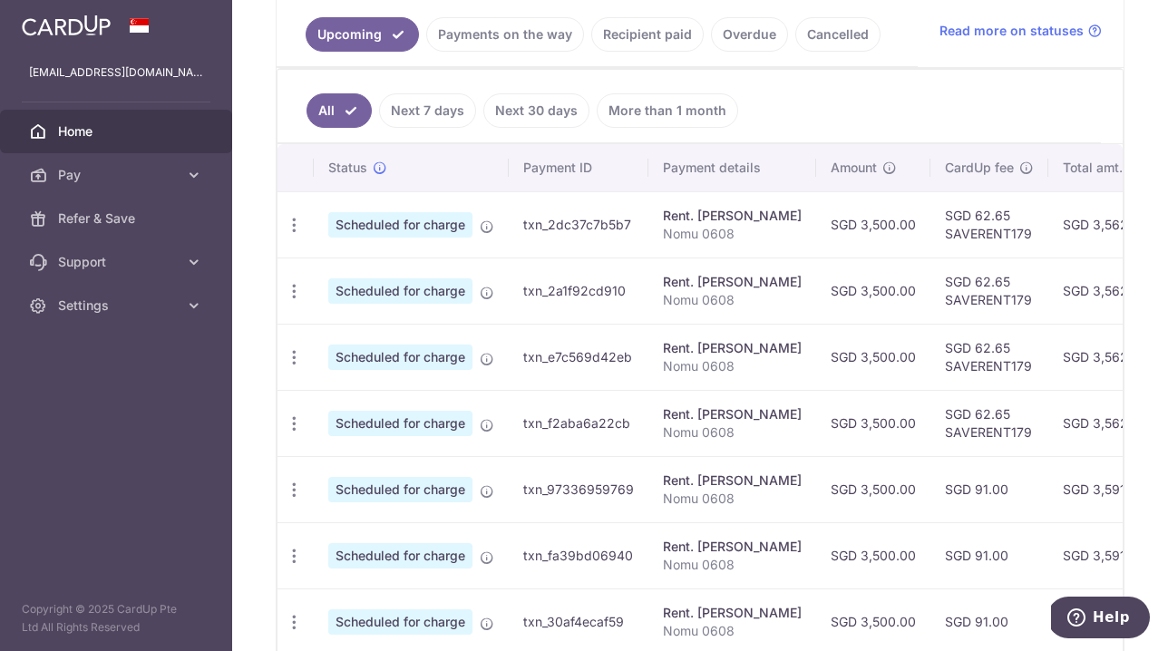 This screenshot has width=1168, height=651. What do you see at coordinates (732, 168) in the screenshot?
I see `th: Payment details` at bounding box center [732, 168].